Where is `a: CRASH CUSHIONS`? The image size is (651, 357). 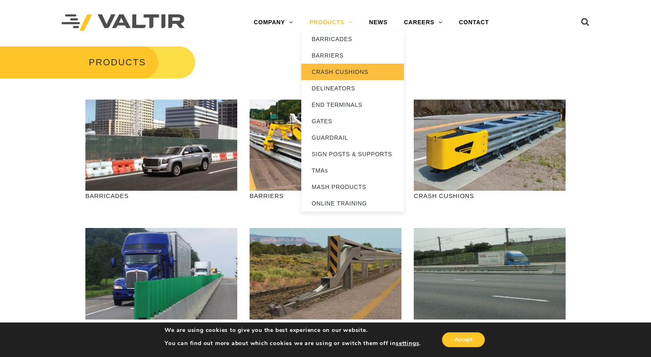 a: CRASH CUSHIONS is located at coordinates (353, 72).